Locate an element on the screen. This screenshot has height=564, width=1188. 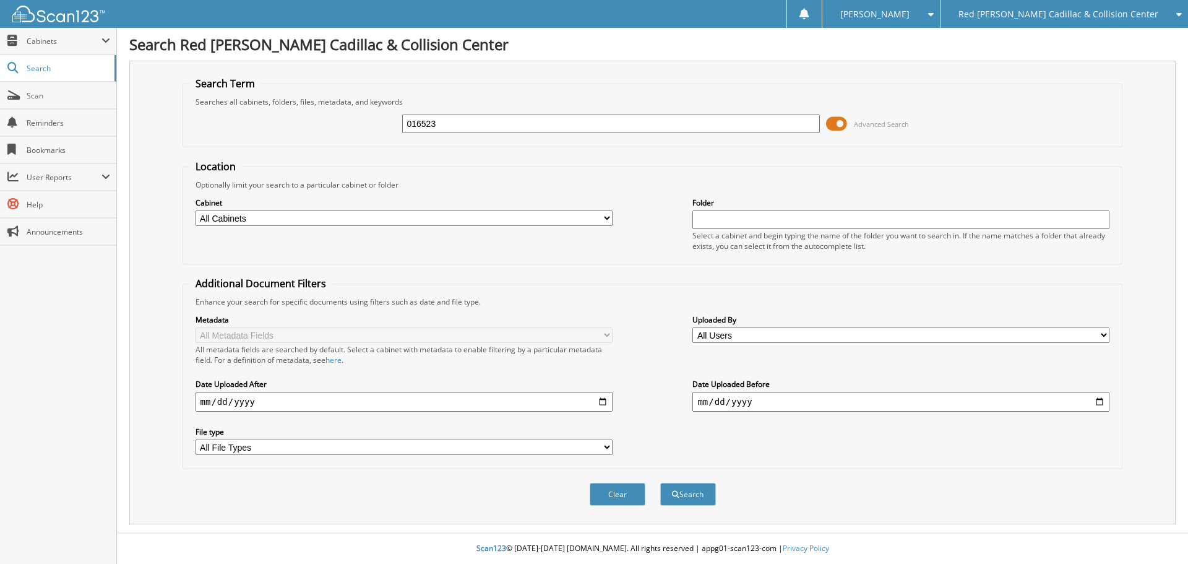
label: Folder is located at coordinates (901, 202).